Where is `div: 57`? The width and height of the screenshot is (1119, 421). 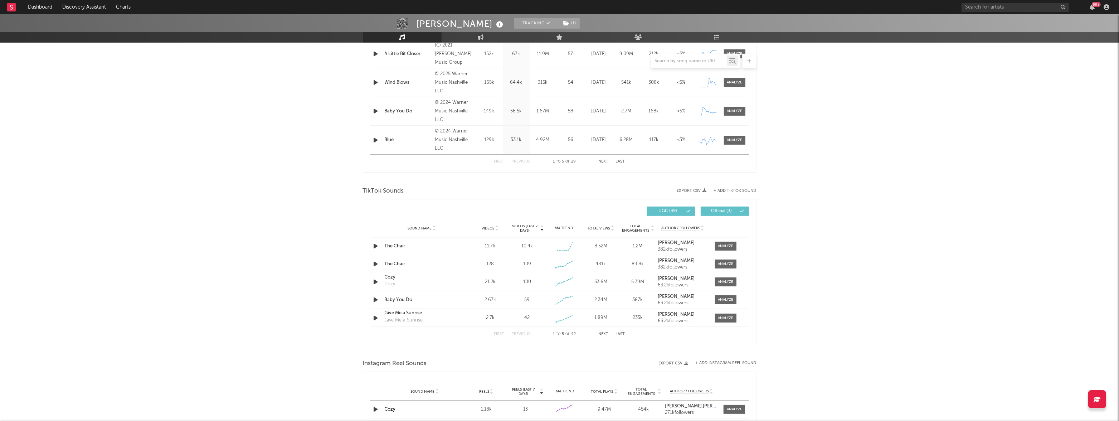 div: 57 is located at coordinates (571, 54).